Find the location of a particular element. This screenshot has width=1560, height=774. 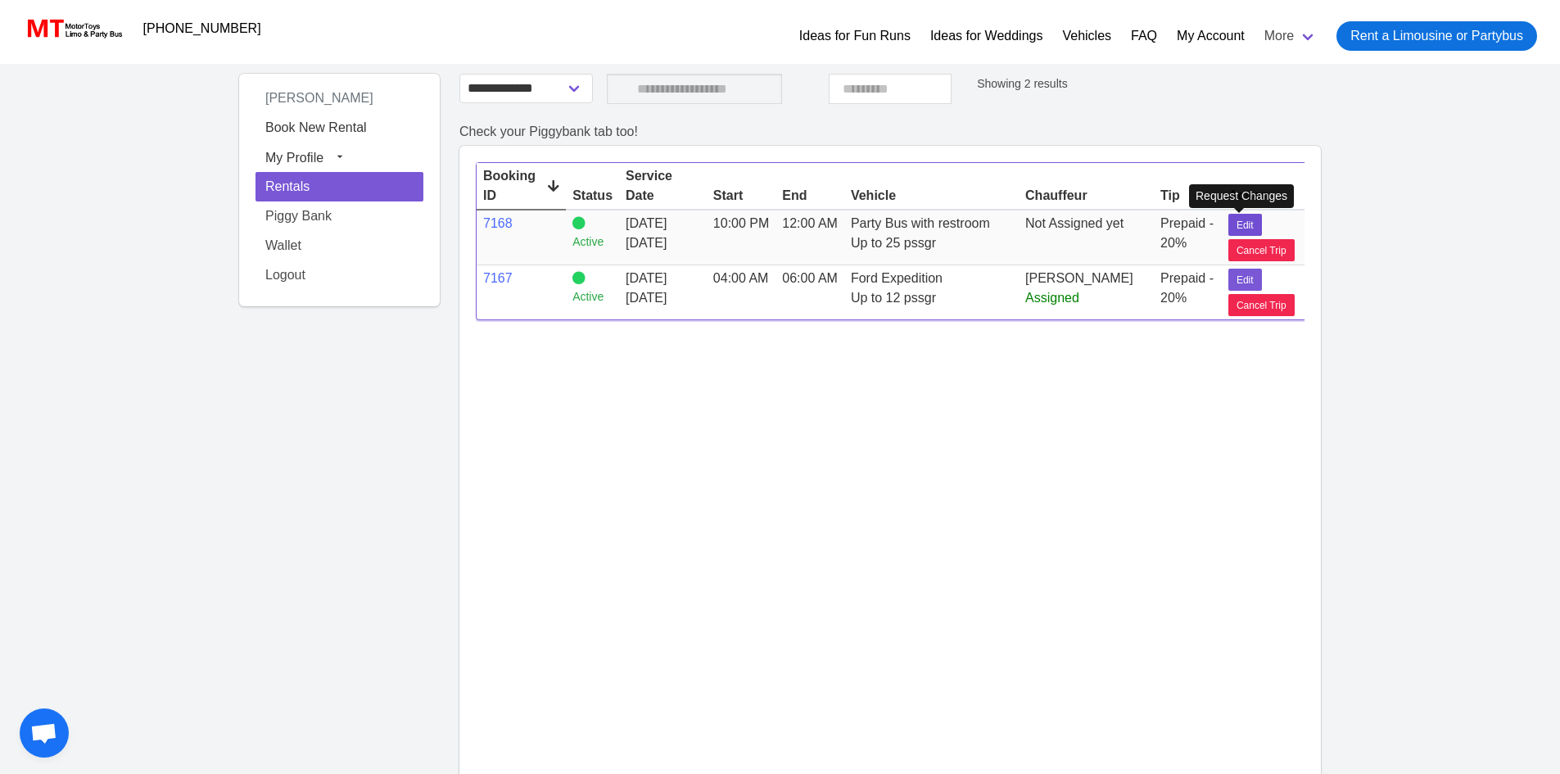

span: Assigned is located at coordinates (1052, 297).